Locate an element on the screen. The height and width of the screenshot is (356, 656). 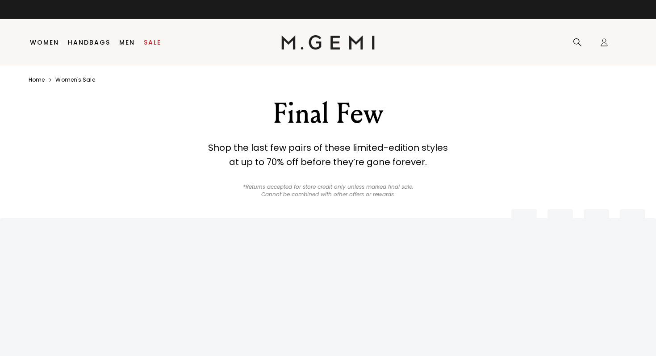
strong: Shop the last few pairs of these limited-edition styles at up to 70% off before they’re gone fore... is located at coordinates (328, 155).